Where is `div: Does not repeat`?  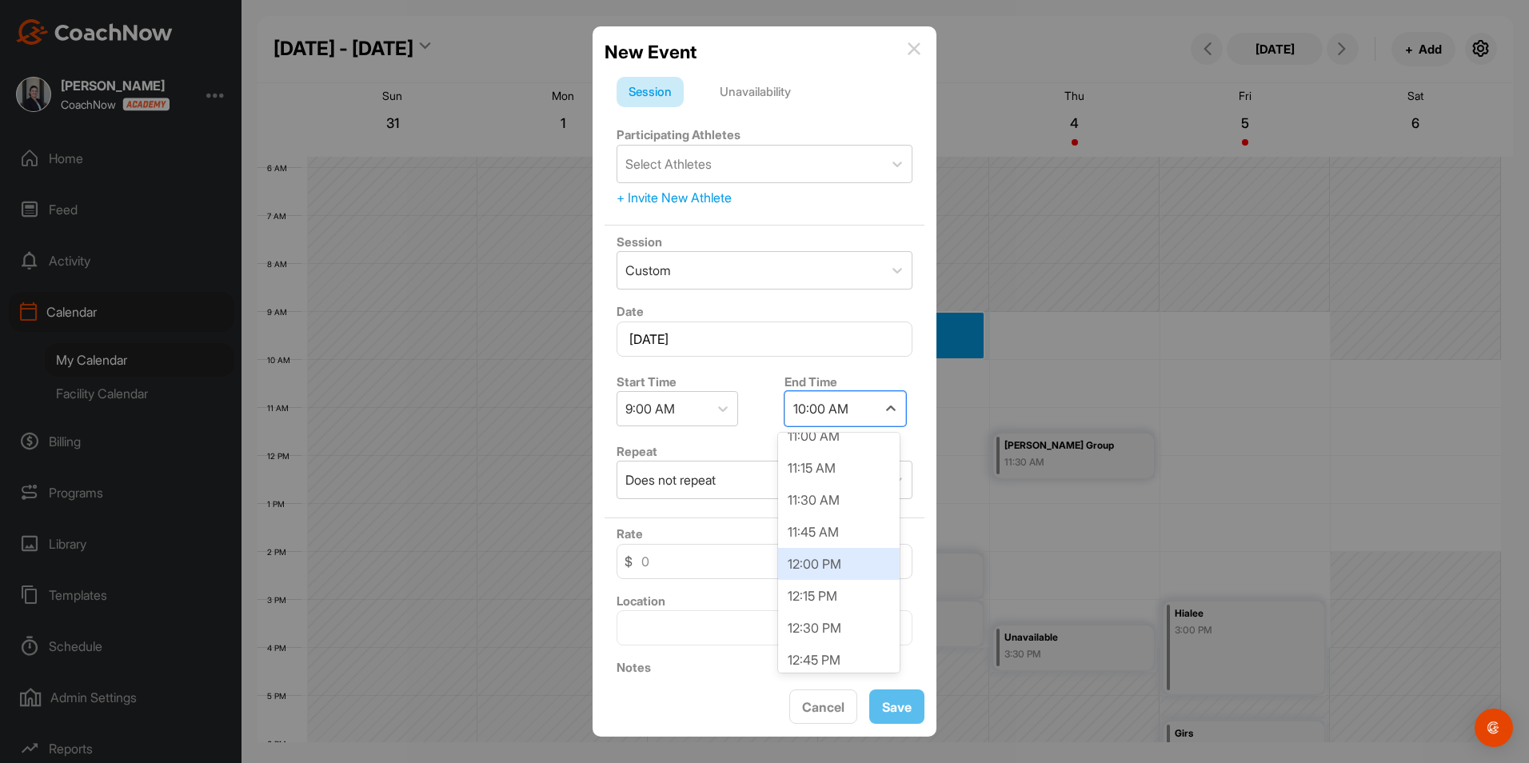 div: Does not repeat is located at coordinates (670, 480).